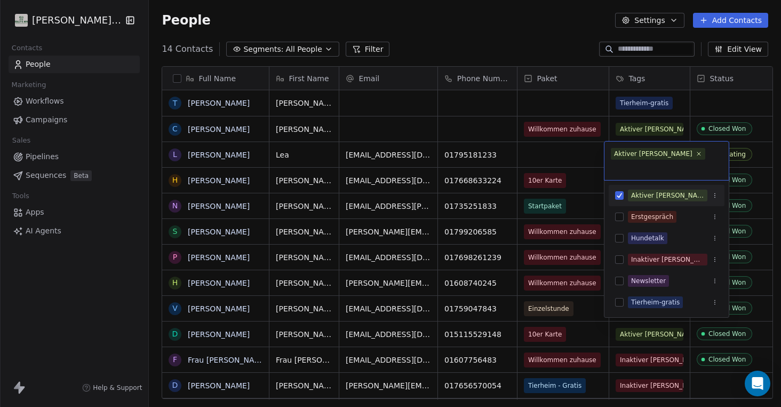 The width and height of the screenshot is (781, 407). What do you see at coordinates (652, 217) in the screenshot?
I see `div: Erstgespräch` at bounding box center [652, 217].